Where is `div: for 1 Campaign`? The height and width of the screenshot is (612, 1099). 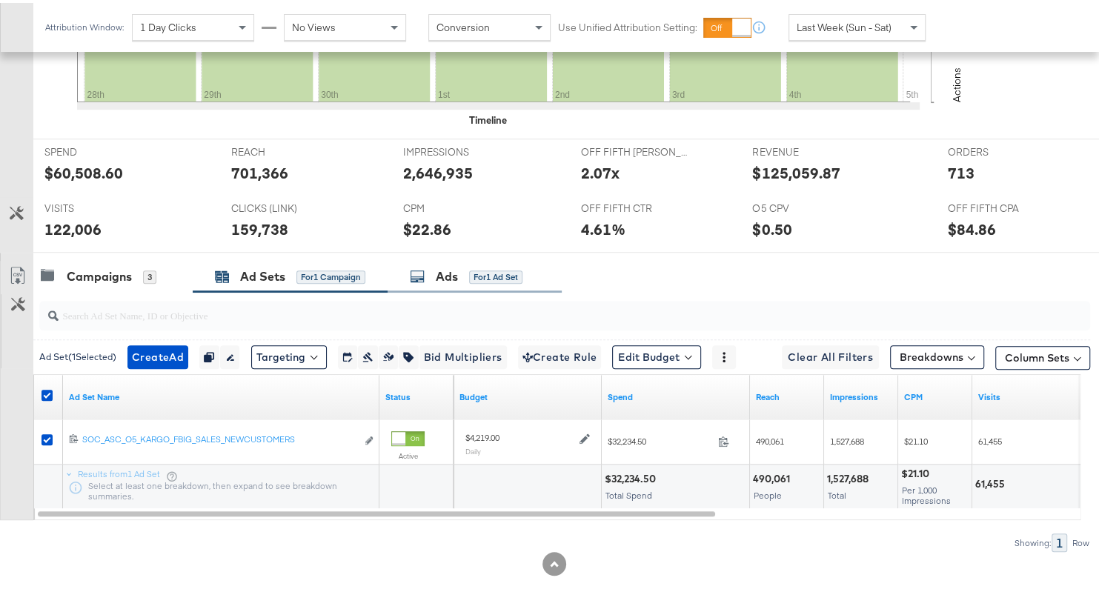 div: for 1 Campaign is located at coordinates (330, 274).